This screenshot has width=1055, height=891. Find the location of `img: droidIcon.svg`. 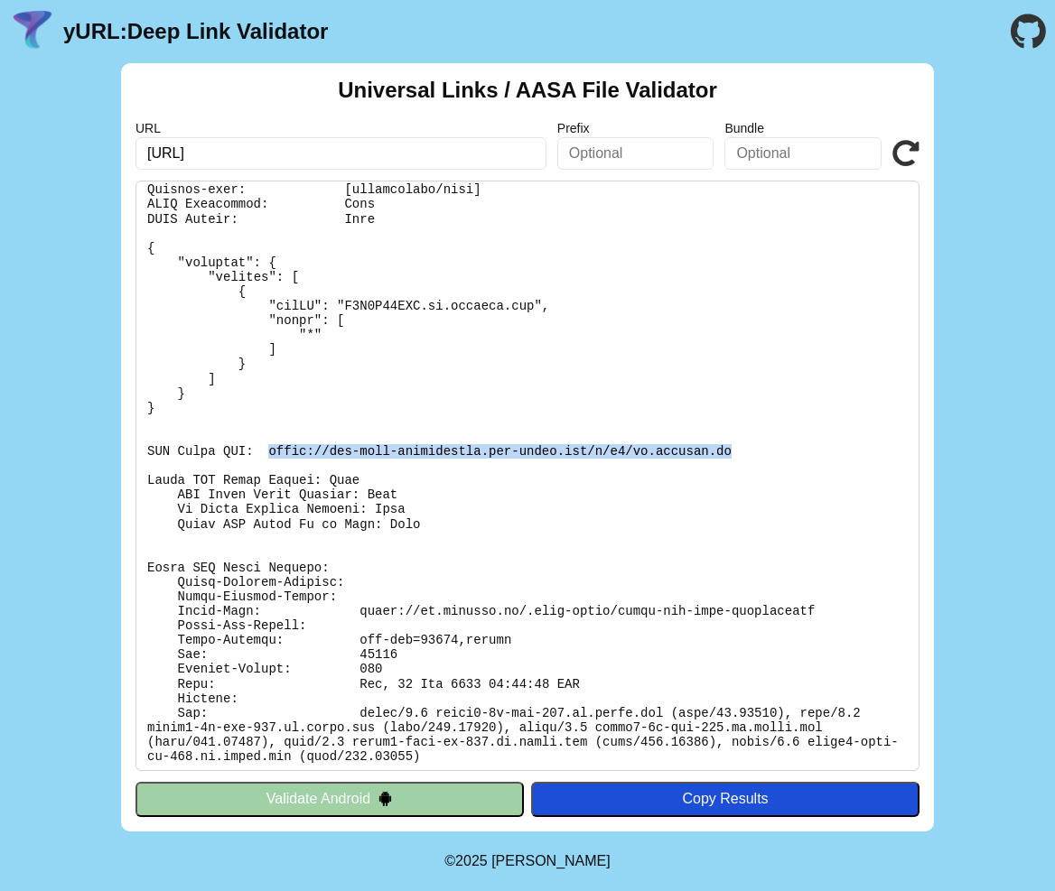

img: droidIcon.svg is located at coordinates (385, 798).